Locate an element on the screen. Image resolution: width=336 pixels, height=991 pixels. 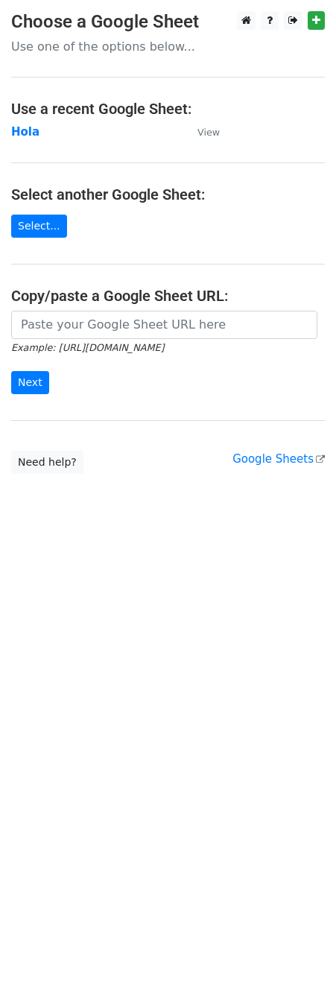
h3: Choose a Google Sheet is located at coordinates (168, 22).